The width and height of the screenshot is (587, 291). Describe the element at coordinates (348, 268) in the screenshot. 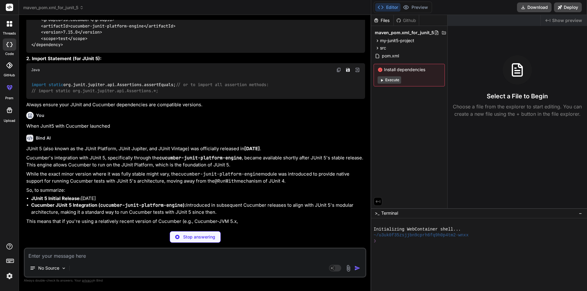

I see `img: attachment` at that location.